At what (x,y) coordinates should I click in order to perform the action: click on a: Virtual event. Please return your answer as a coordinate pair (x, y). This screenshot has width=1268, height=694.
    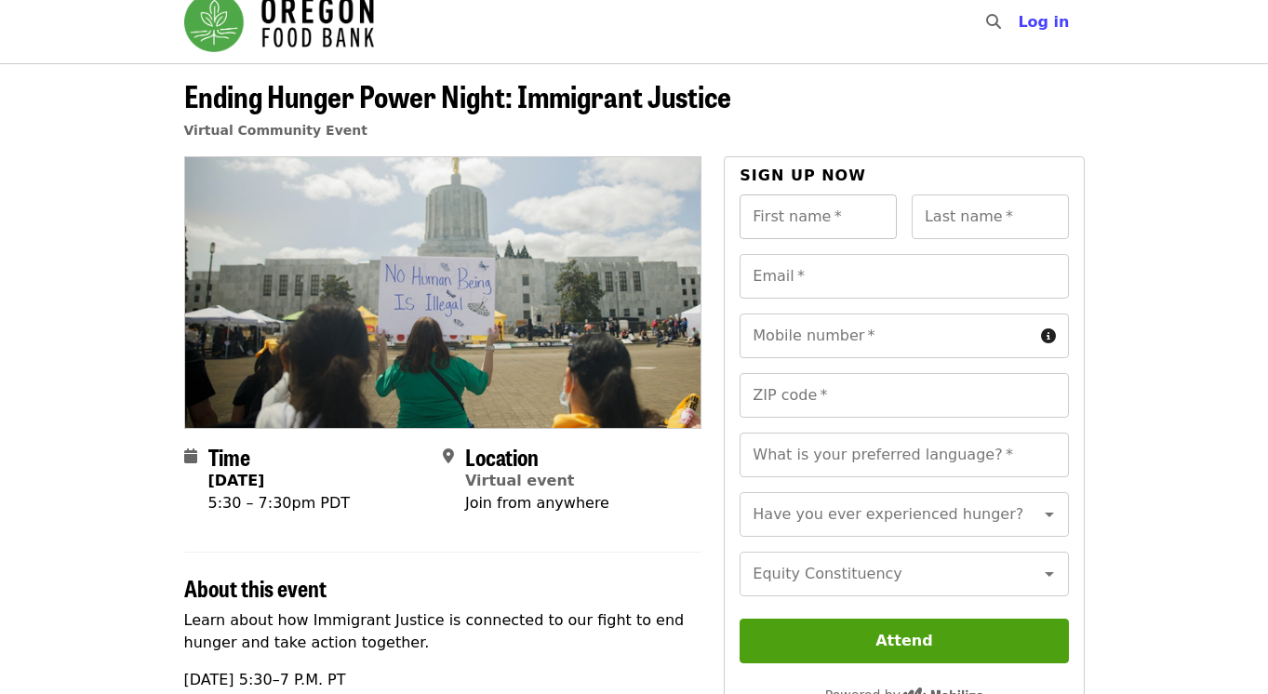
    Looking at the image, I should click on (520, 480).